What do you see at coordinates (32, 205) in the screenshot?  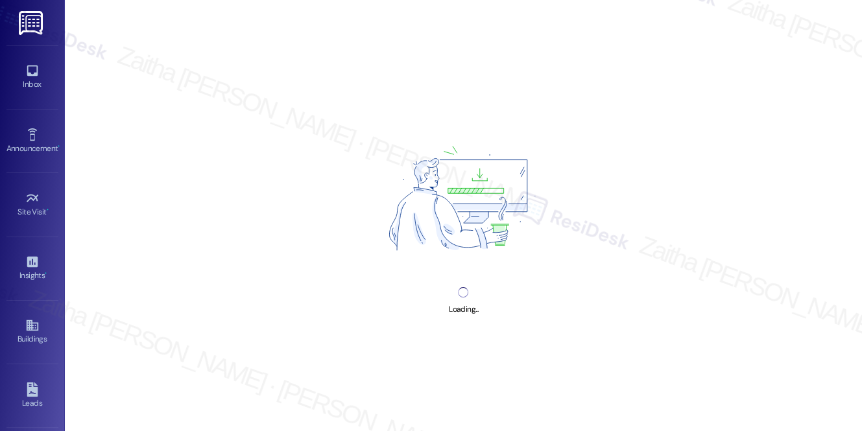 I see `a: Site Visit •` at bounding box center [32, 205].